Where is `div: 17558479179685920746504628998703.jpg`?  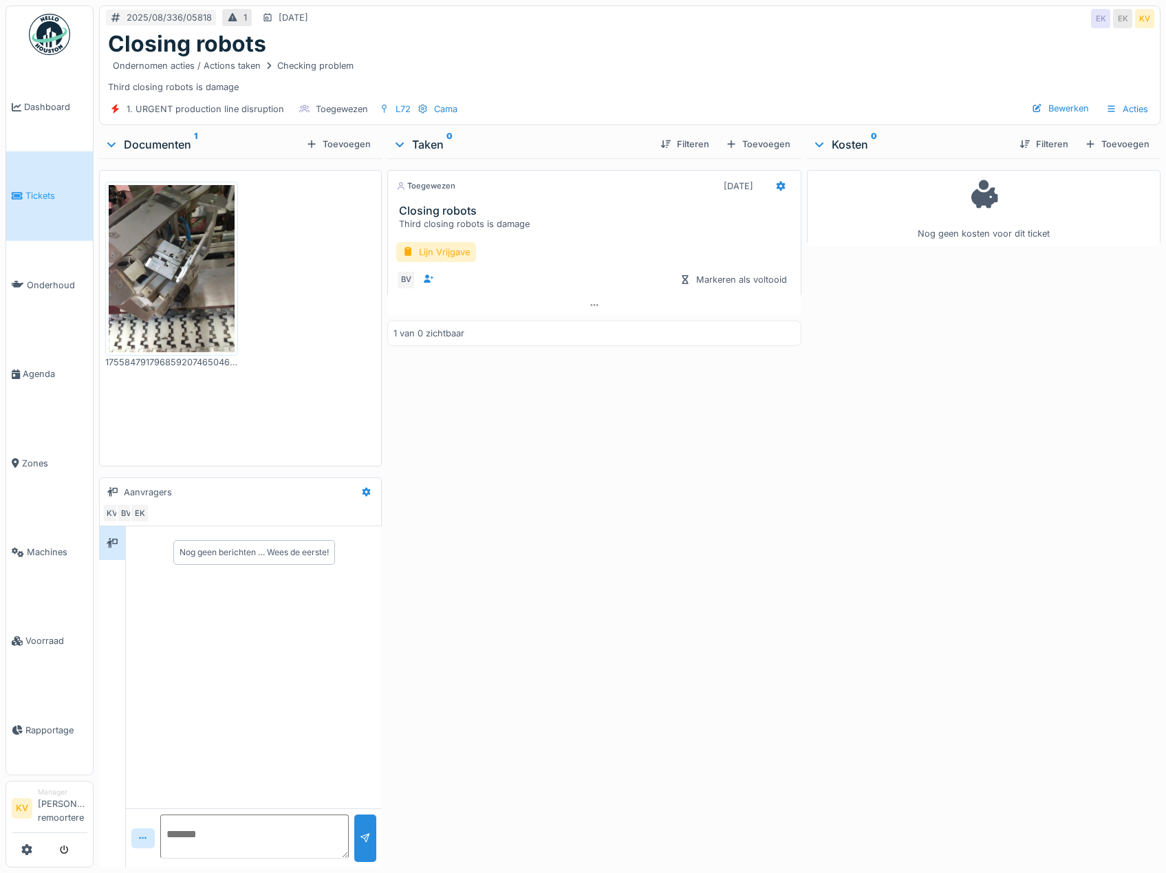
div: 17558479179685920746504628998703.jpg is located at coordinates (171, 362).